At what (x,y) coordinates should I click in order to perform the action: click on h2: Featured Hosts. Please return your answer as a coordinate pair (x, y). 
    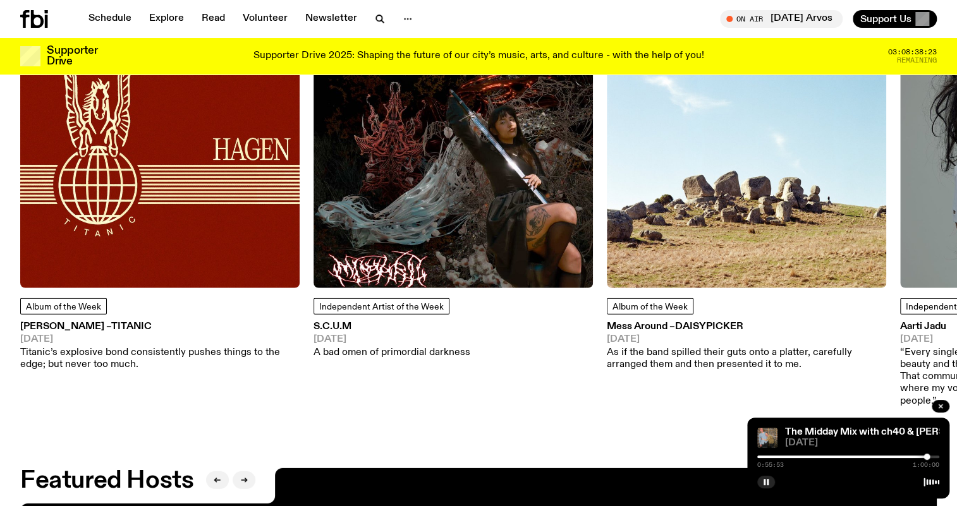
    Looking at the image, I should click on (107, 481).